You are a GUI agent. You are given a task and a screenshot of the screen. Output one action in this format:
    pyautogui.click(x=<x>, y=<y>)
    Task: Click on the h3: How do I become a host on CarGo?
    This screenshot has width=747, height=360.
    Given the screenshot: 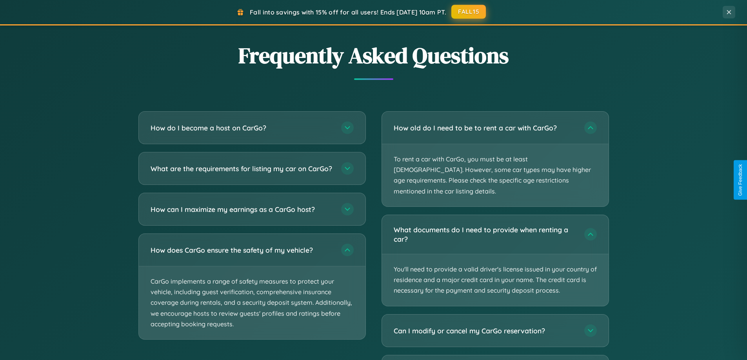 What is the action you would take?
    pyautogui.click(x=242, y=128)
    